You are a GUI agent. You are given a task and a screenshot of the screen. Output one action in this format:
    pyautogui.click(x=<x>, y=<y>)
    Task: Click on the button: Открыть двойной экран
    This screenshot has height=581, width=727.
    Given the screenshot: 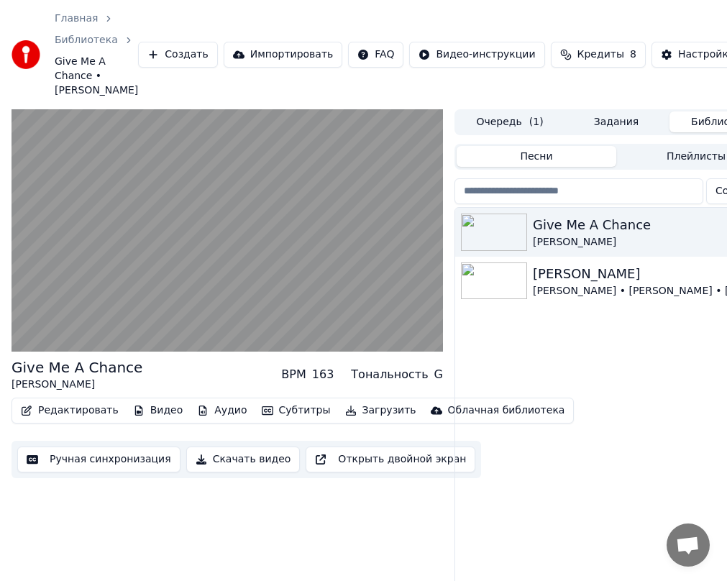 What is the action you would take?
    pyautogui.click(x=390, y=459)
    